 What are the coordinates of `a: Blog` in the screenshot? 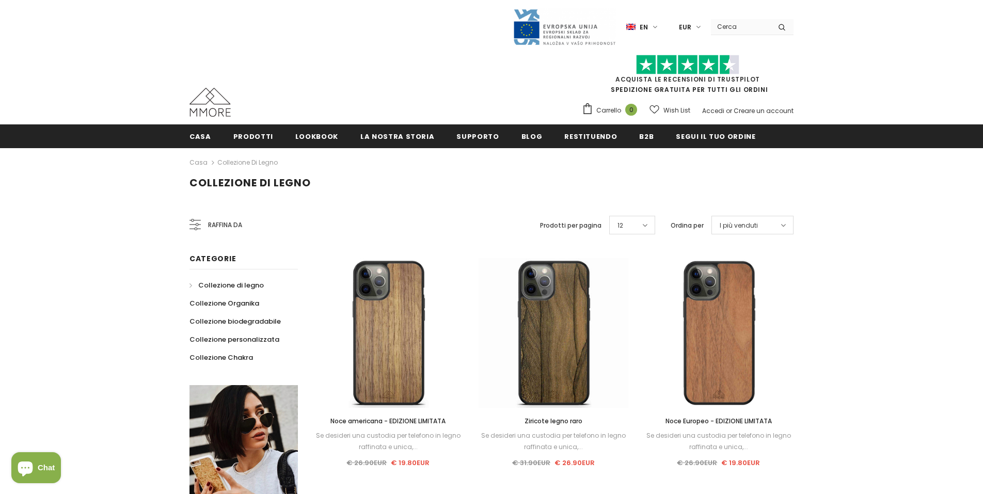 It's located at (532, 136).